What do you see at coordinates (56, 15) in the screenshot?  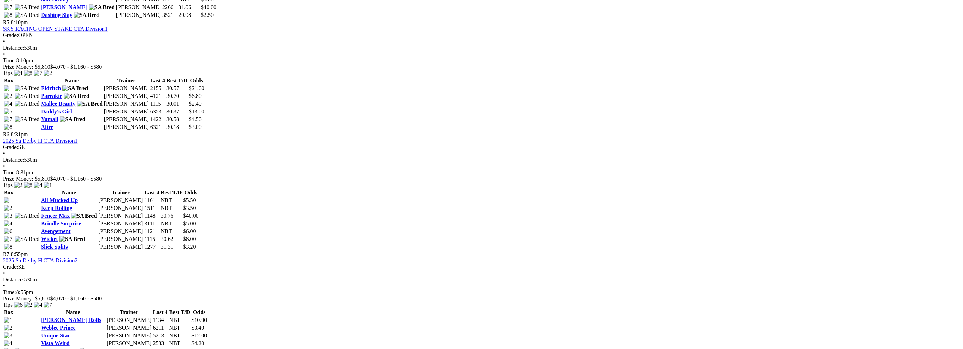 I see `a: Dashing Slay` at bounding box center [56, 15].